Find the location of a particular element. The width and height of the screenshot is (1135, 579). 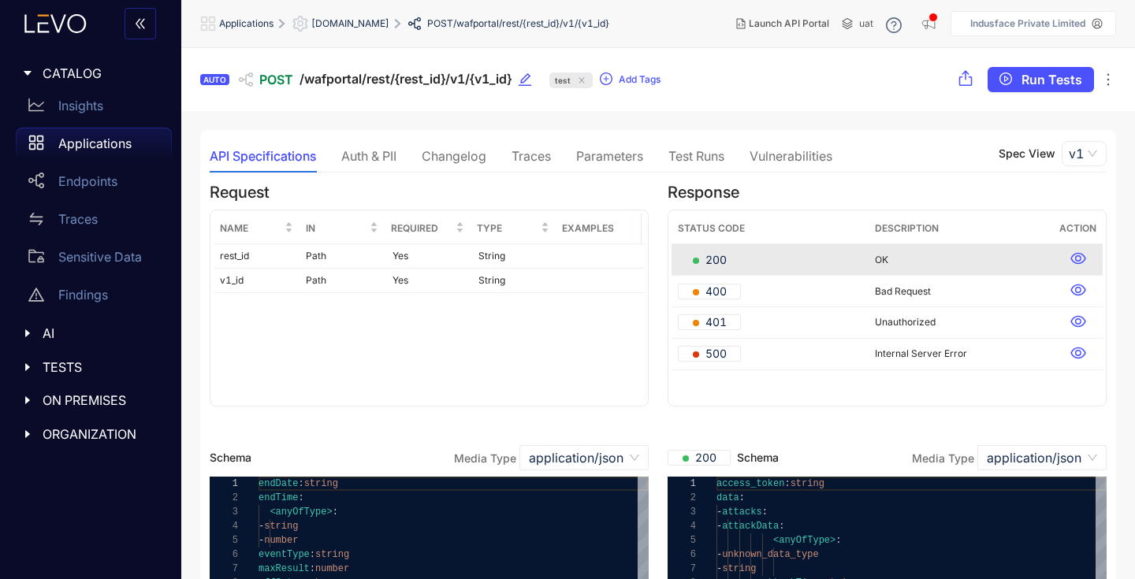

div: 2 is located at coordinates (224, 498).